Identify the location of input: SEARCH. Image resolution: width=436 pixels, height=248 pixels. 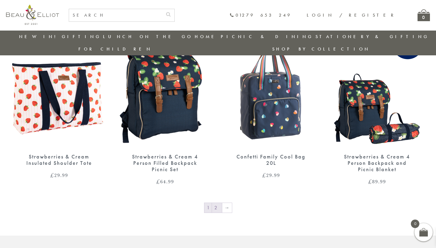
(116, 15).